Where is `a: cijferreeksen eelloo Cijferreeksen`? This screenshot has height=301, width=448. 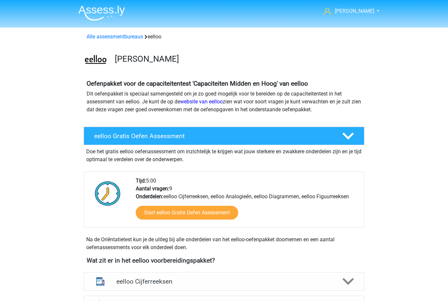
a: cijferreeksen eelloo Cijferreeksen is located at coordinates (224, 281).